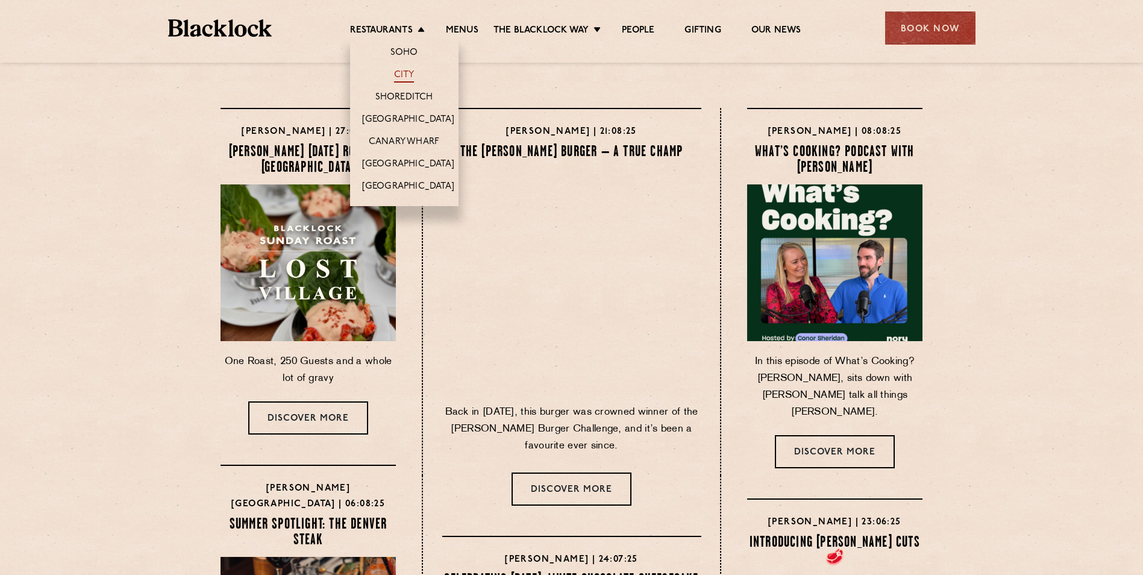 Image resolution: width=1143 pixels, height=575 pixels. What do you see at coordinates (835, 263) in the screenshot?
I see `img: Screenshot-2025-08-08-at-10.21.58.png` at bounding box center [835, 263].